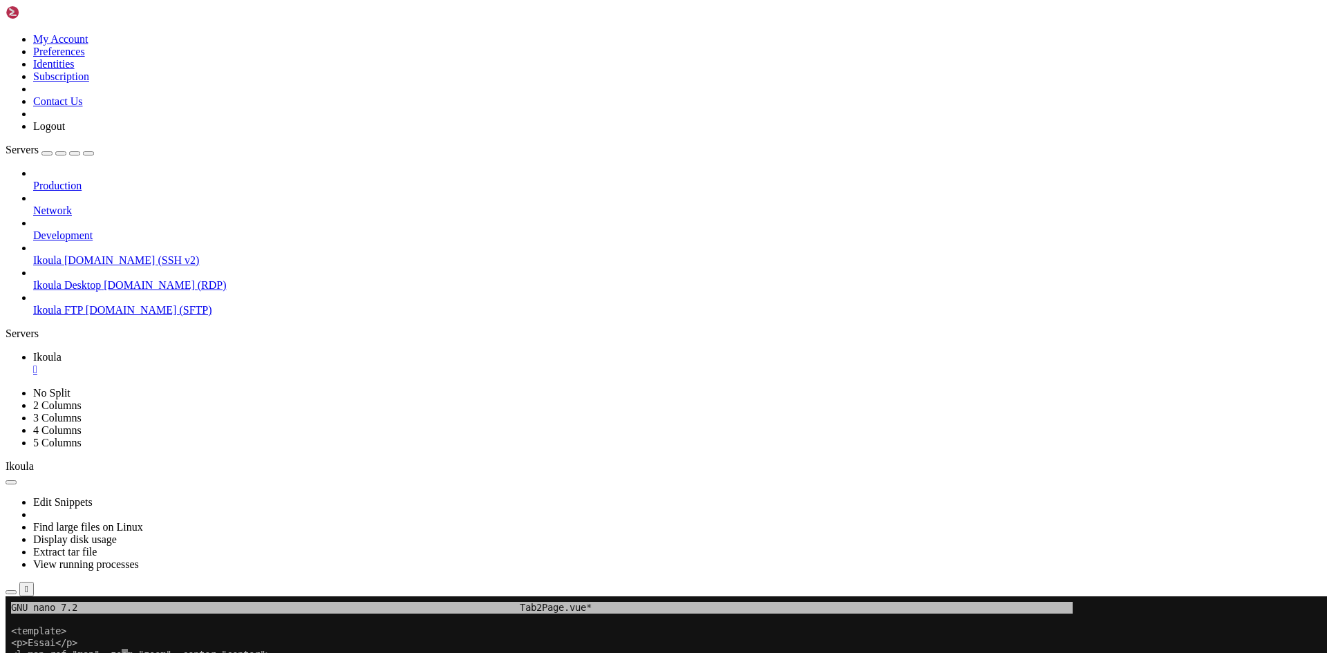  What do you see at coordinates (193, 551) in the screenshot?
I see `span: ^J` at bounding box center [193, 551].